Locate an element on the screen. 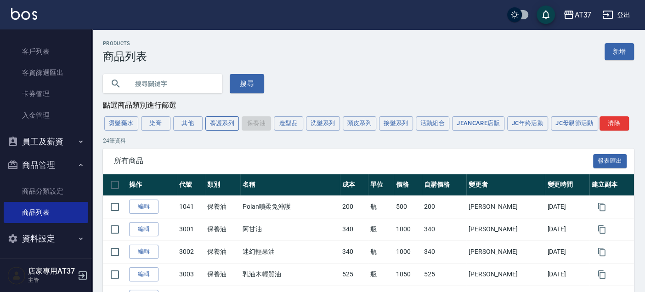 This screenshot has height=292, width=645. th: 價格 is located at coordinates (408, 185).